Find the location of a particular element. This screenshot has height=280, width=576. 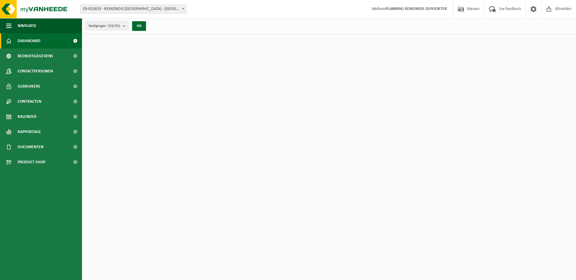

span: Contracten is located at coordinates (29, 102).